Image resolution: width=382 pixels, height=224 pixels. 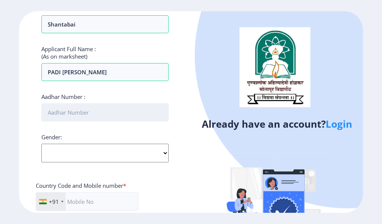 I want to click on div: +91, so click(x=54, y=202).